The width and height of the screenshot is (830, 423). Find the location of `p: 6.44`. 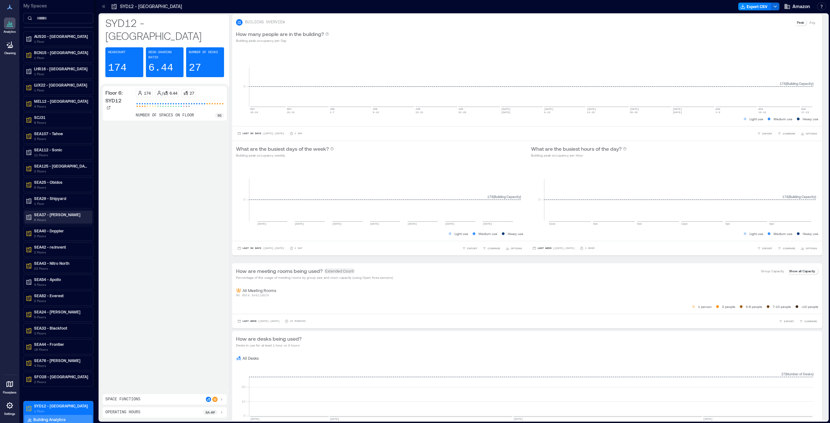

p: 6.44 is located at coordinates (161, 68).